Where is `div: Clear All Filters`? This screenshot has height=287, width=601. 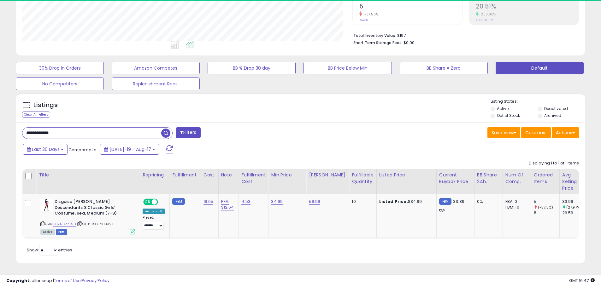
div: Clear All Filters is located at coordinates (36, 115).